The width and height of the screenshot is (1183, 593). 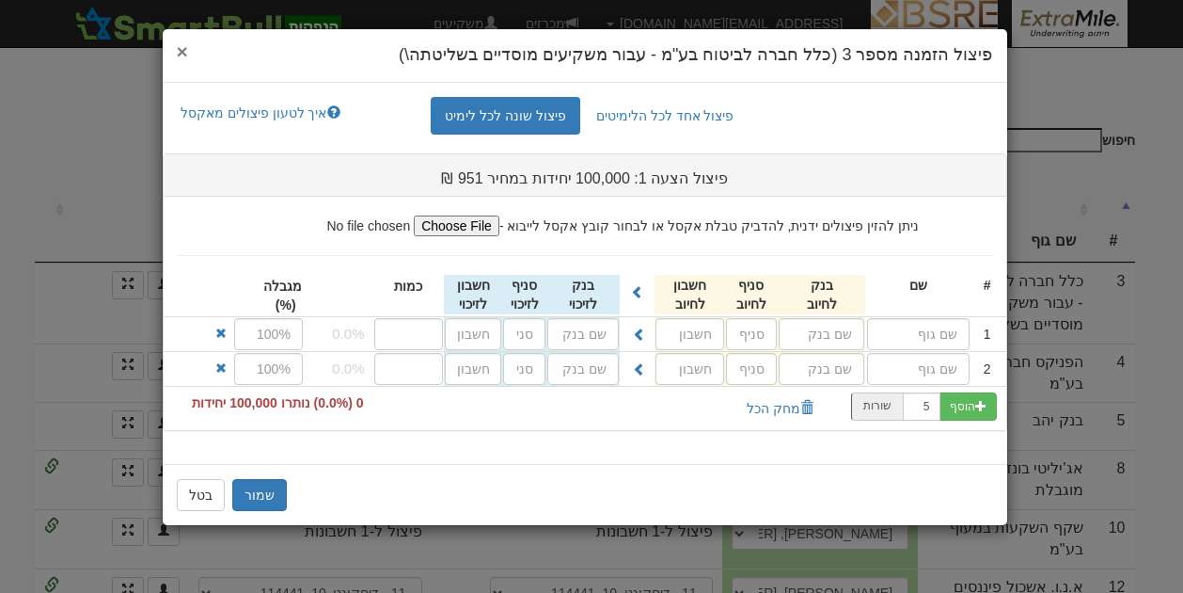 I want to click on a: איך לטעון פיצולים מאקסל, so click(x=261, y=113).